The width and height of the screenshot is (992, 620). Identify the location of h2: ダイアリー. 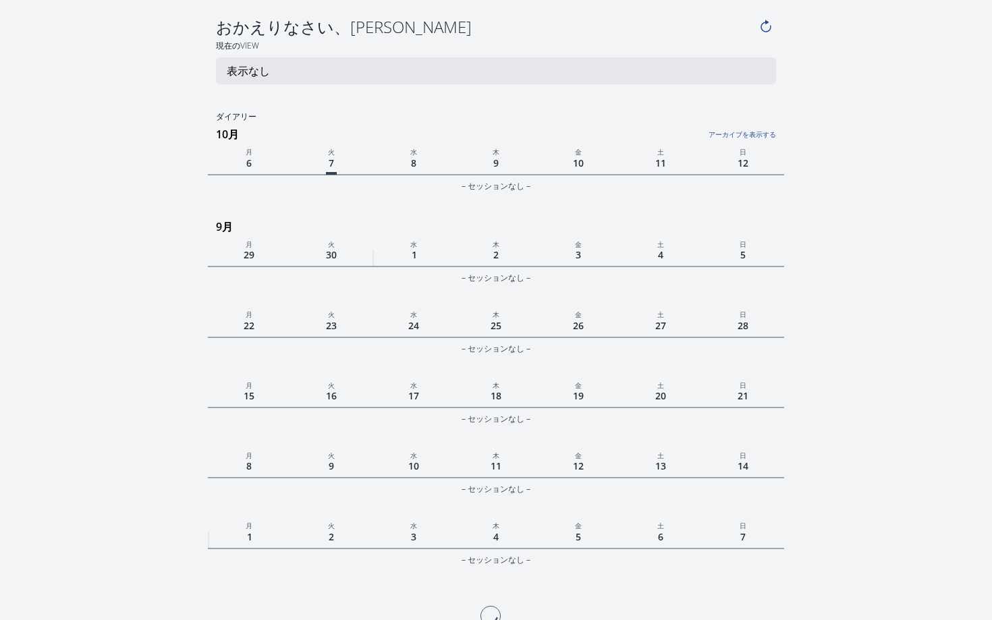
(495, 117).